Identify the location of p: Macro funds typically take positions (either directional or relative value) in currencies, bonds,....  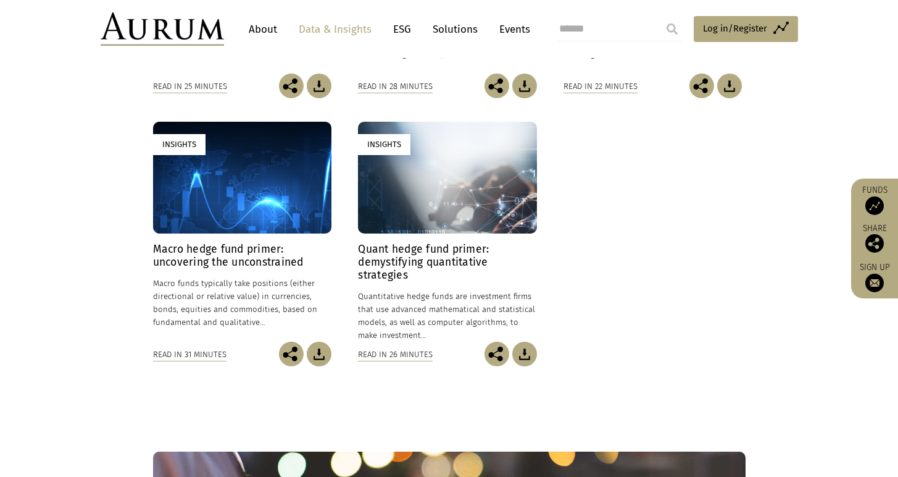
(242, 303).